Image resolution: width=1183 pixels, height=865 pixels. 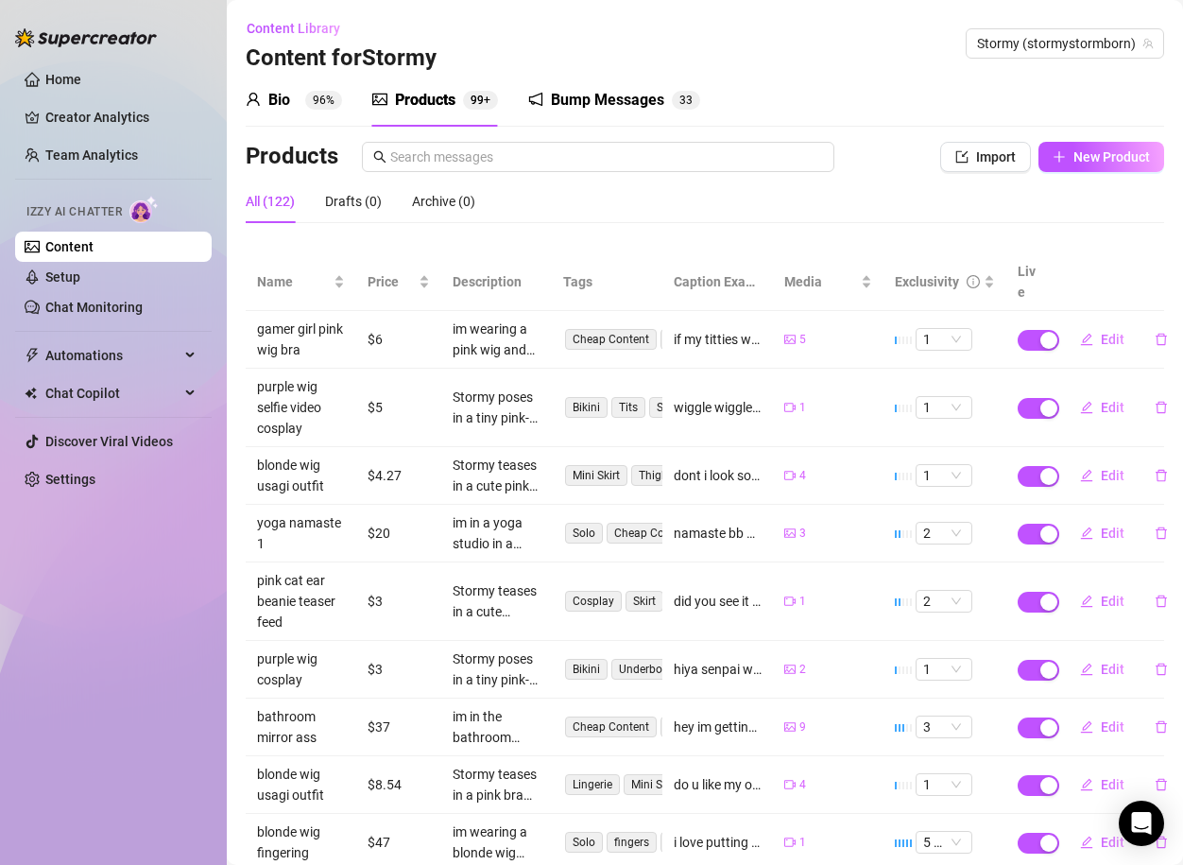 What do you see at coordinates (691, 842) in the screenshot?
I see `span: fingering` at bounding box center [691, 842].